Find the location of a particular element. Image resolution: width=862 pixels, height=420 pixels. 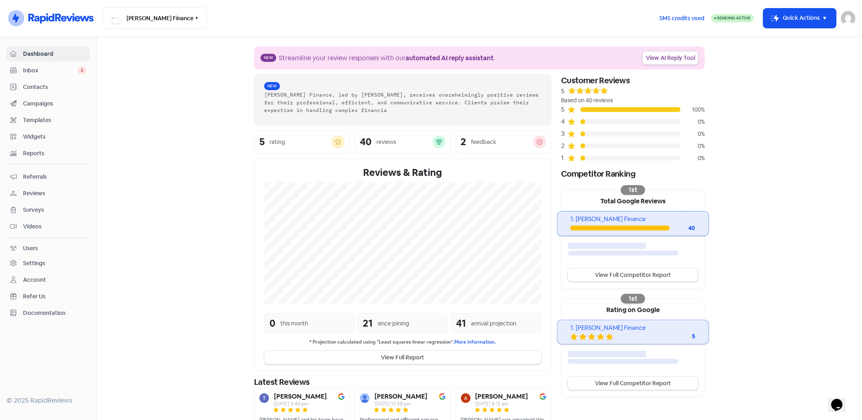

a: 2feedback is located at coordinates (503, 142).